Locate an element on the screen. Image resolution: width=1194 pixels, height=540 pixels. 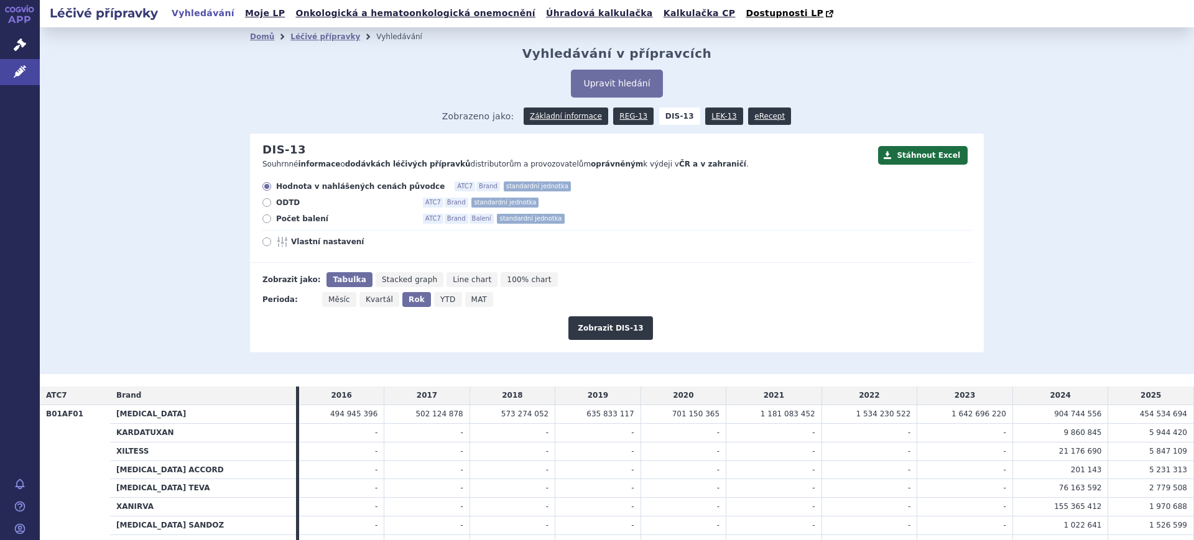
th: XANIRVA is located at coordinates (203, 507).